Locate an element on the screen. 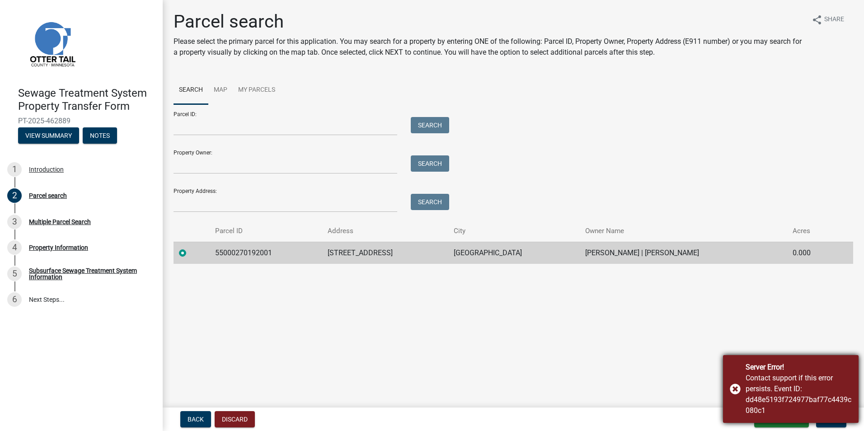 Image resolution: width=864 pixels, height=431 pixels. wm-modal-confirm: Notes is located at coordinates (100, 136).